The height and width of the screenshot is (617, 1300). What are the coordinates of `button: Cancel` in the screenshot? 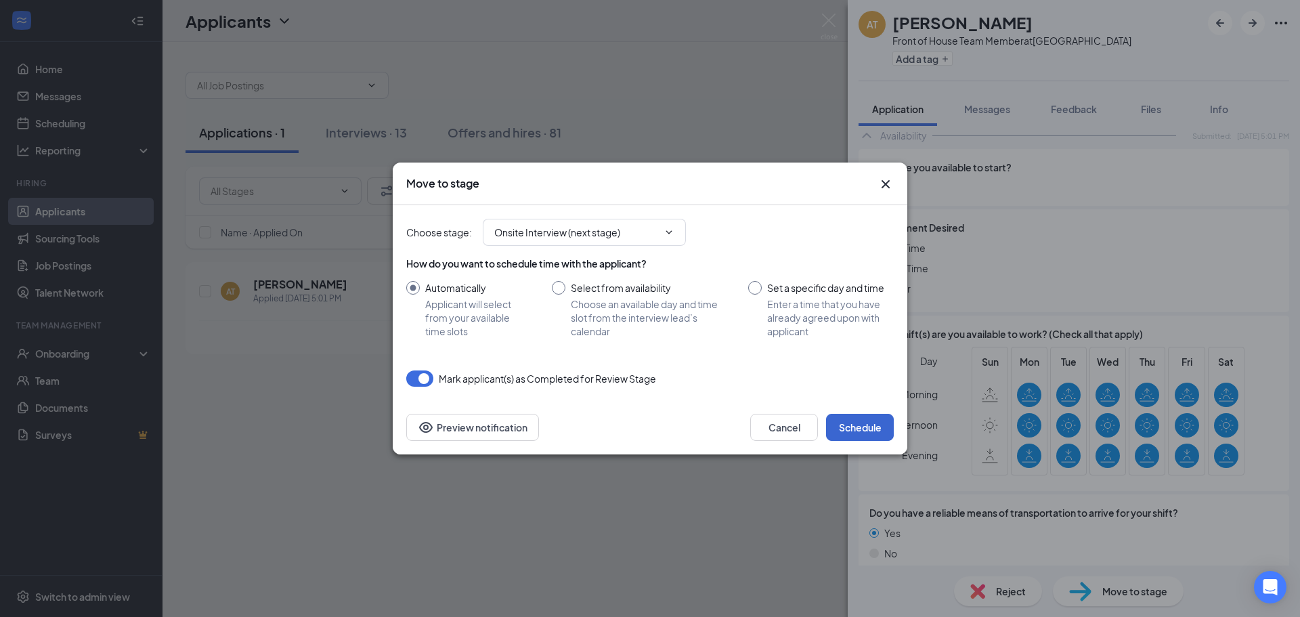 It's located at (784, 427).